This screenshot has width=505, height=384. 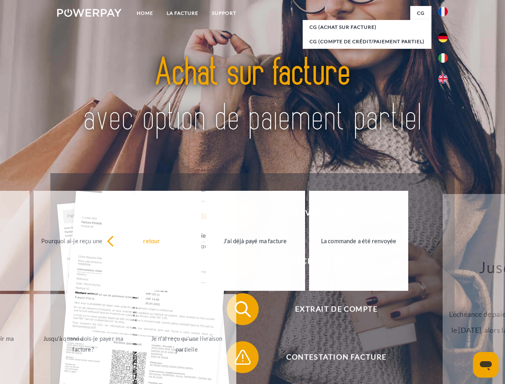 What do you see at coordinates (443, 12) in the screenshot?
I see `img: fr` at bounding box center [443, 12].